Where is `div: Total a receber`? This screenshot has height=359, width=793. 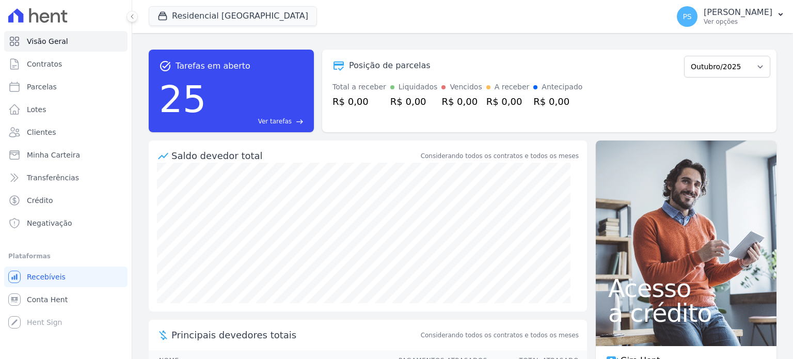 div: Total a receber is located at coordinates (359, 87).